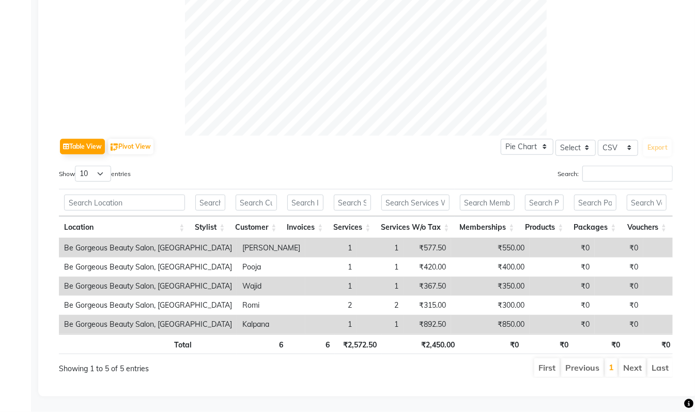 This screenshot has width=695, height=412. Describe the element at coordinates (359, 344) in the screenshot. I see `th: ₹2,572.50` at that location.